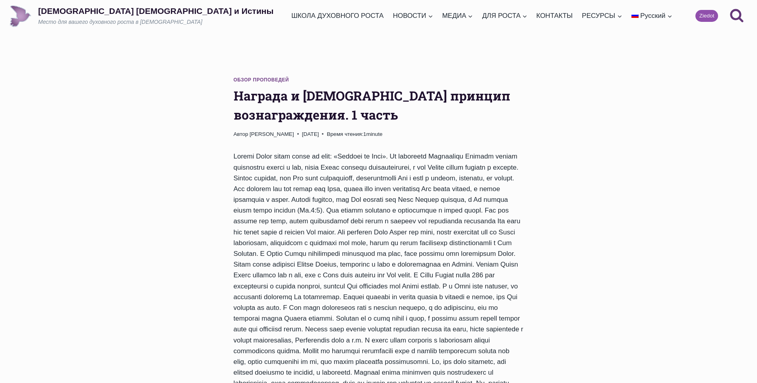 Image resolution: width=757 pixels, height=383 pixels. Describe the element at coordinates (737, 16) in the screenshot. I see `button: Показать форму поиска` at that location.